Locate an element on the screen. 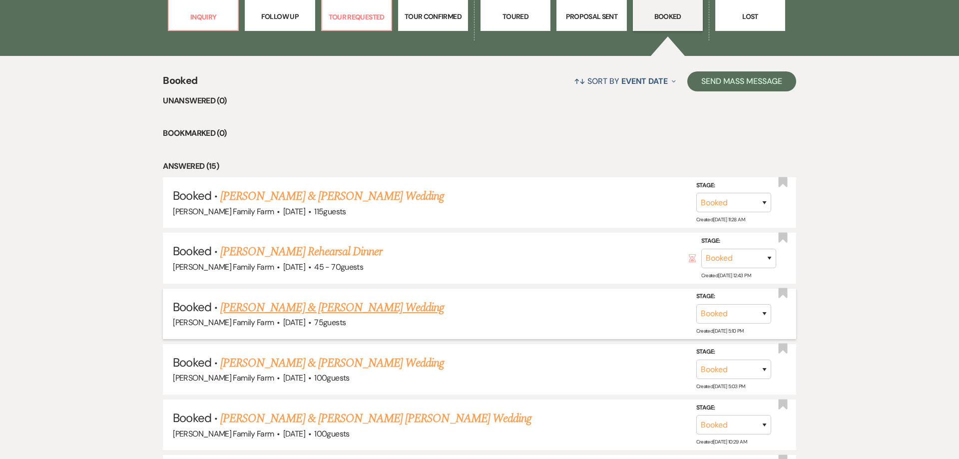  button: Sort By Event Date is located at coordinates (625, 81).